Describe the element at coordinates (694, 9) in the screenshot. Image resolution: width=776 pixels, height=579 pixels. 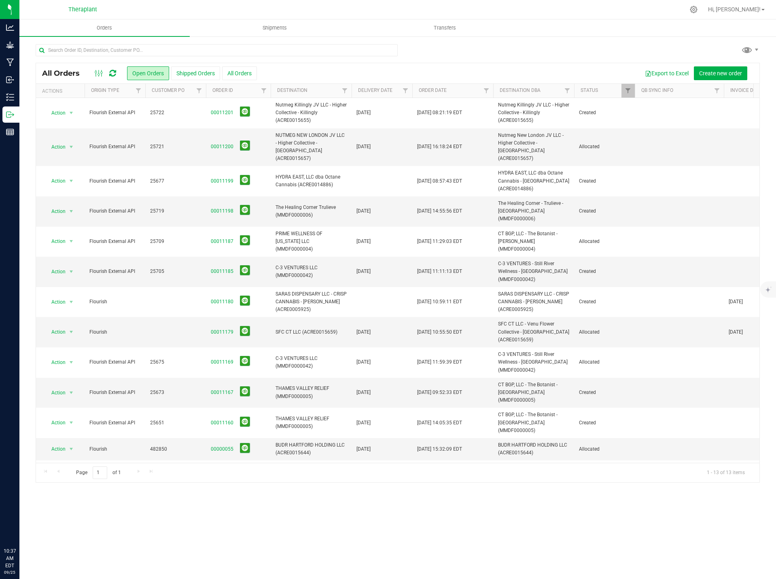
I see `div: Manage settings` at that location.